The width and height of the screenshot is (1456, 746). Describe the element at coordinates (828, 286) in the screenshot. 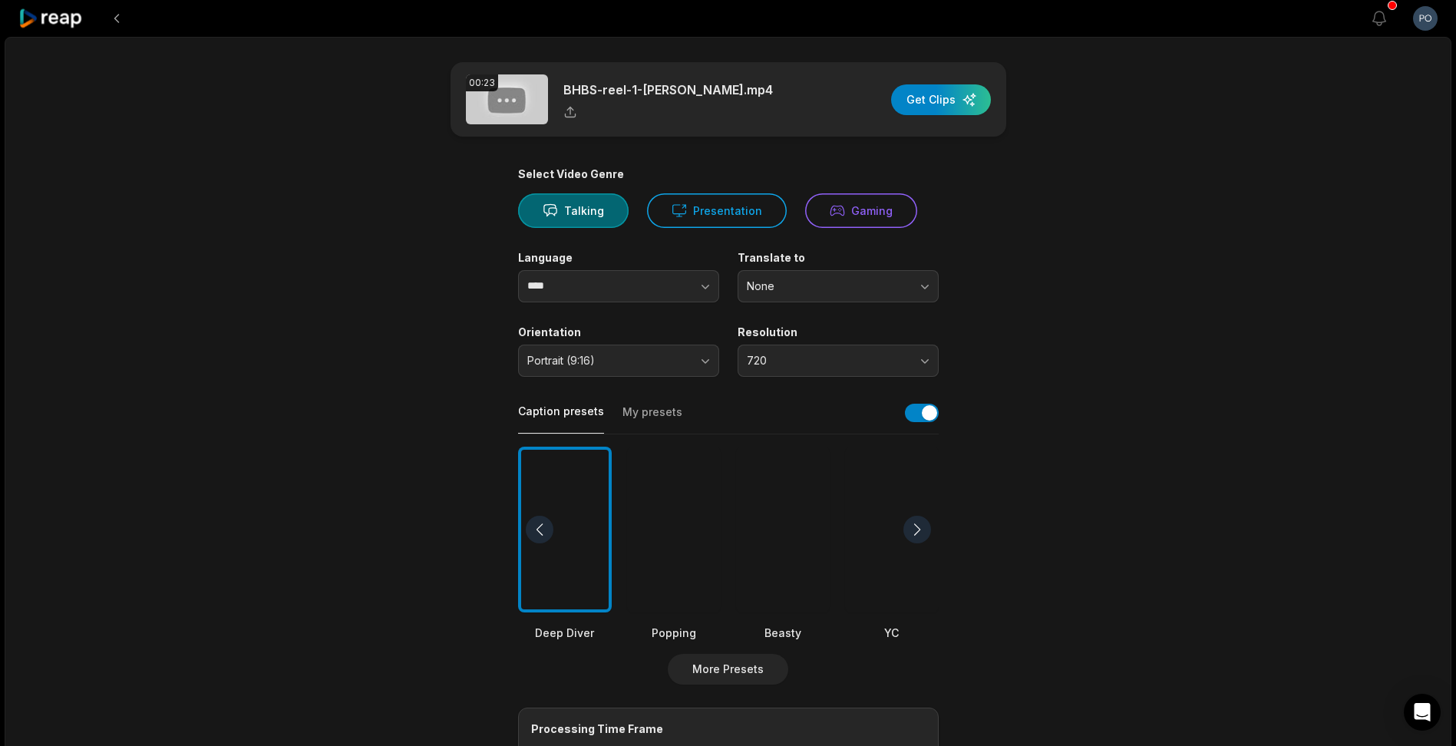

I see `span: None` at that location.